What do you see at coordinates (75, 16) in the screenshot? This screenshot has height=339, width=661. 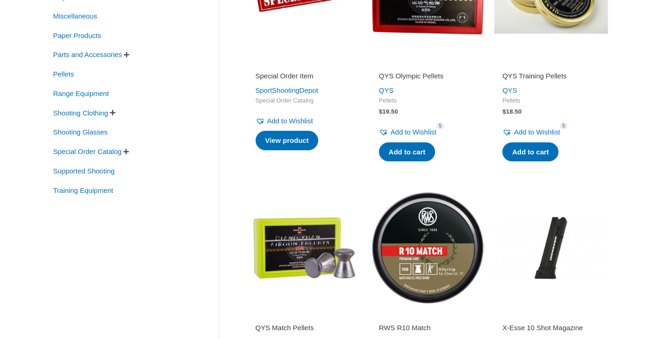 I see `span: Miscellaneous` at bounding box center [75, 16].